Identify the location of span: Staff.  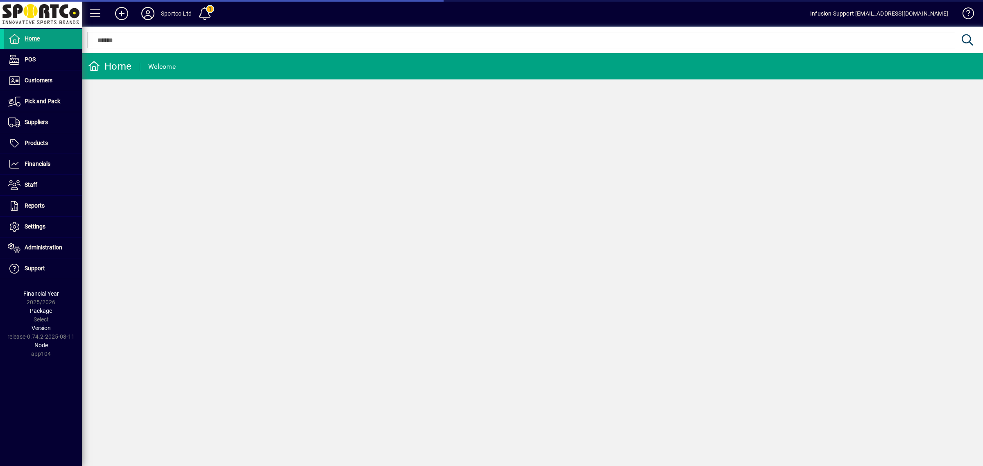
(31, 185).